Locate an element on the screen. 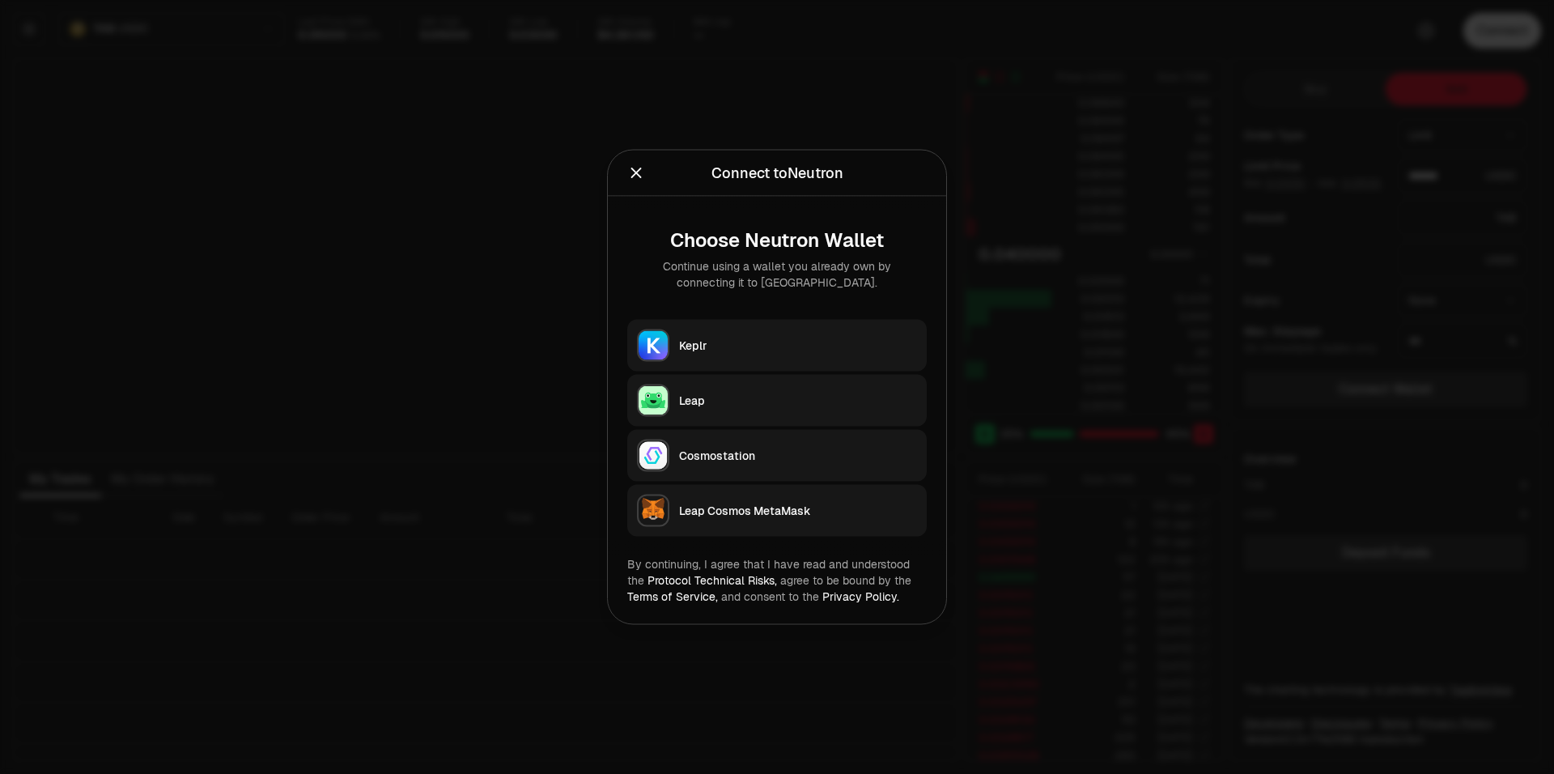 This screenshot has height=774, width=1554. button: Leap Cosmos MetaMaskLeap Cosmos MetaMask is located at coordinates (777, 511).